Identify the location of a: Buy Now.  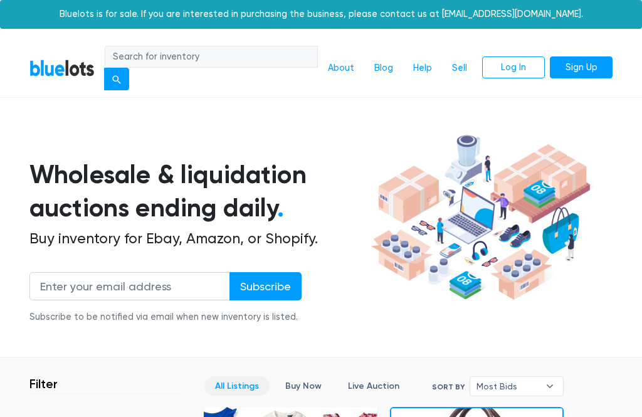
(303, 385).